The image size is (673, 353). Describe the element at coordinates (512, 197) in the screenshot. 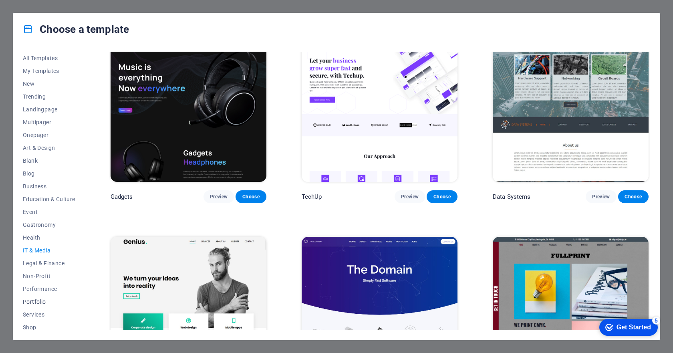

I see `p: Data Systems` at that location.